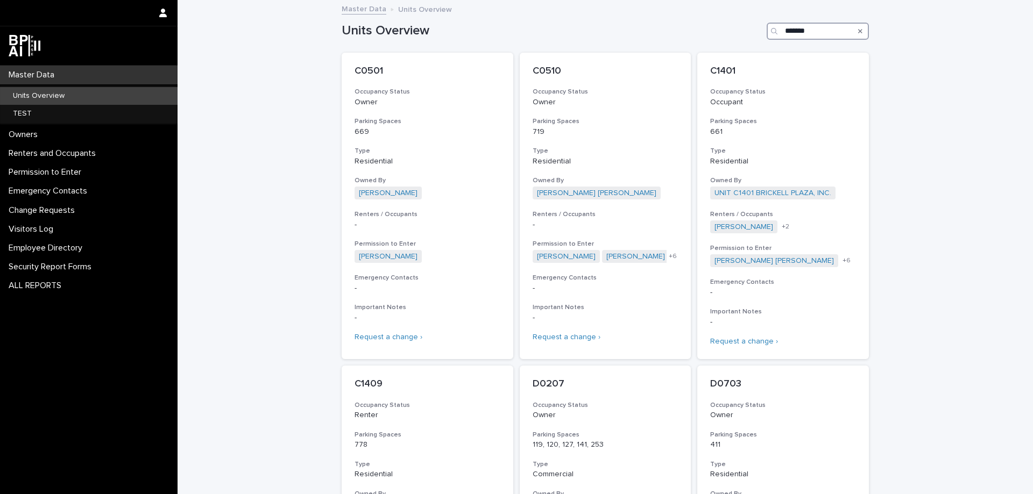 This screenshot has height=494, width=1033. What do you see at coordinates (37, 286) in the screenshot?
I see `p: ALL REPORTS` at bounding box center [37, 286].